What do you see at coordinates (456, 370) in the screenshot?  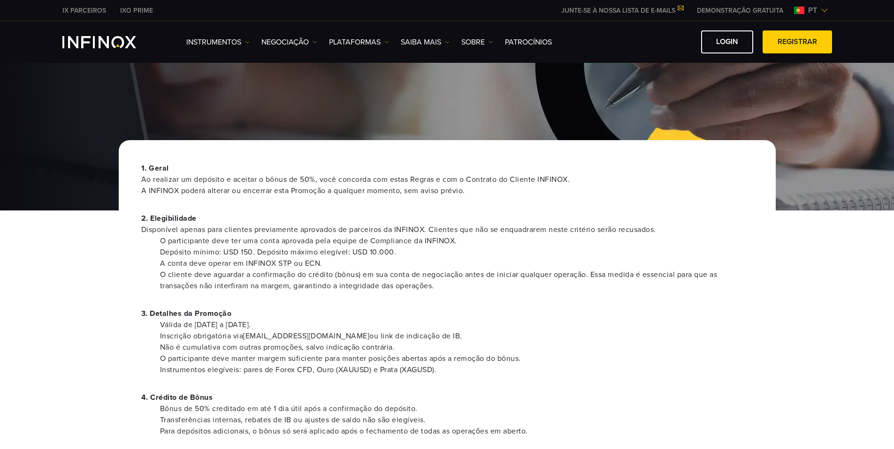 I see `li: Instrumentos elegíveis: pares de Forex CFD, Ouro (XAUUSD) e Prata (XAGUSD).` at bounding box center [456, 370].